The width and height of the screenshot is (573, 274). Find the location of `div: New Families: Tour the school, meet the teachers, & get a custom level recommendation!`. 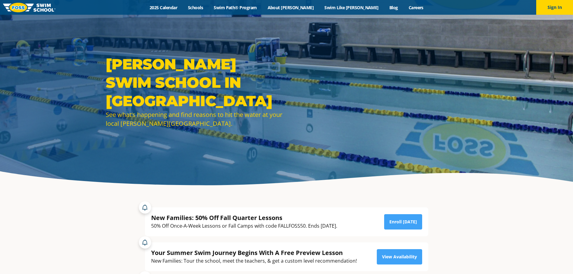

div: New Families: Tour the school, meet the teachers, & get a custom level recommendation! is located at coordinates (254, 260).